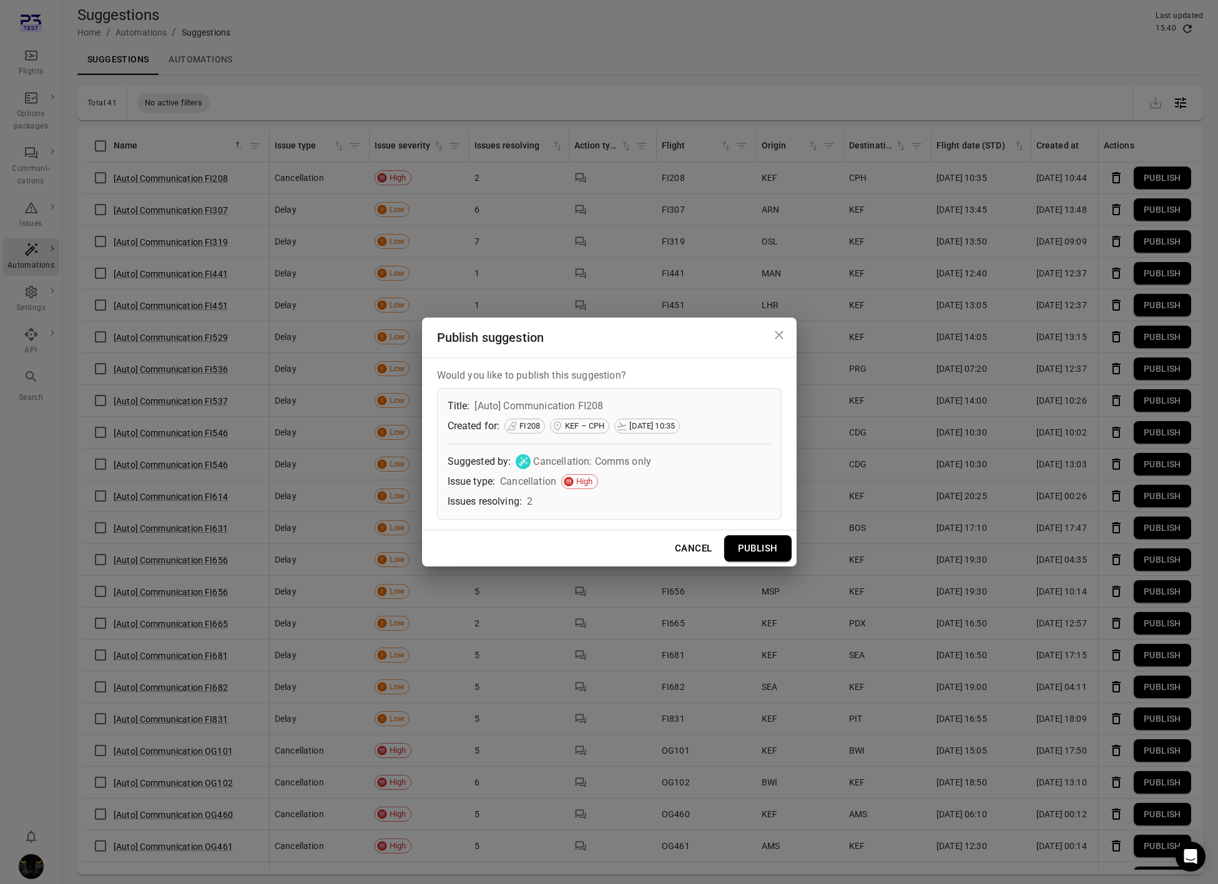  I want to click on p: Would you like to publish this suggestion?, so click(609, 376).